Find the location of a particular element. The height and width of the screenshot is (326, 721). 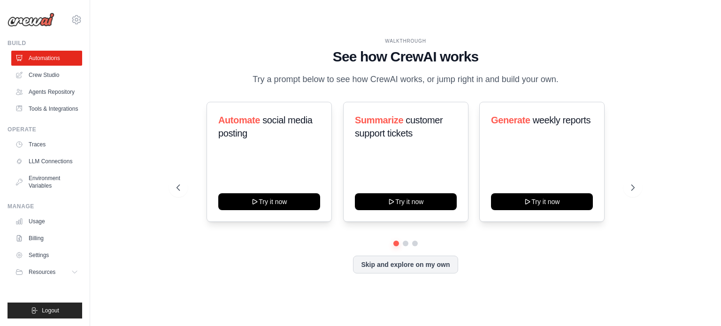

a: LLM Connections is located at coordinates (46, 162).